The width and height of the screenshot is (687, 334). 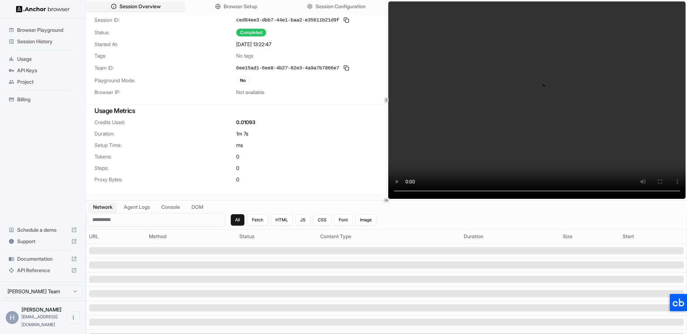 I want to click on div: Schedule a demo, so click(x=43, y=230).